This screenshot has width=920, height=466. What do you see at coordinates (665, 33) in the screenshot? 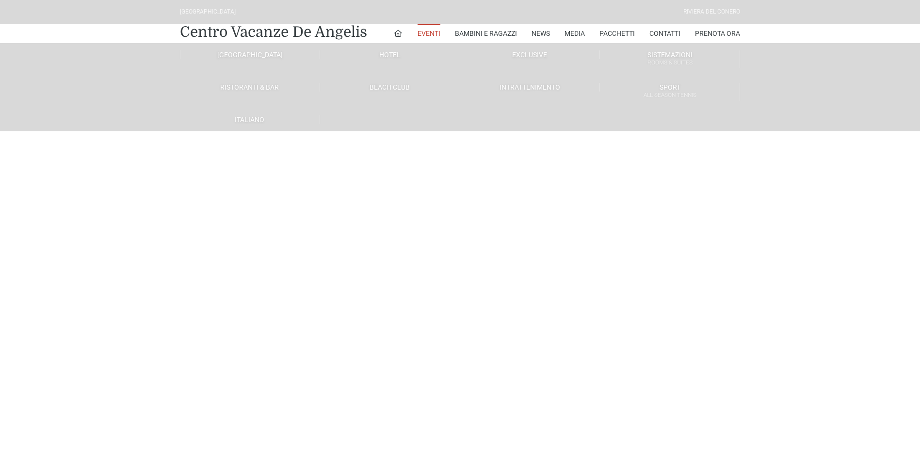
I see `a: Contatti` at bounding box center [665, 33].